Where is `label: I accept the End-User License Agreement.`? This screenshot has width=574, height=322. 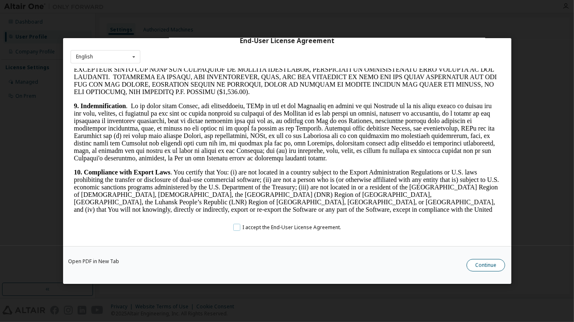
label: I accept the End-User License Agreement. is located at coordinates (287, 227).